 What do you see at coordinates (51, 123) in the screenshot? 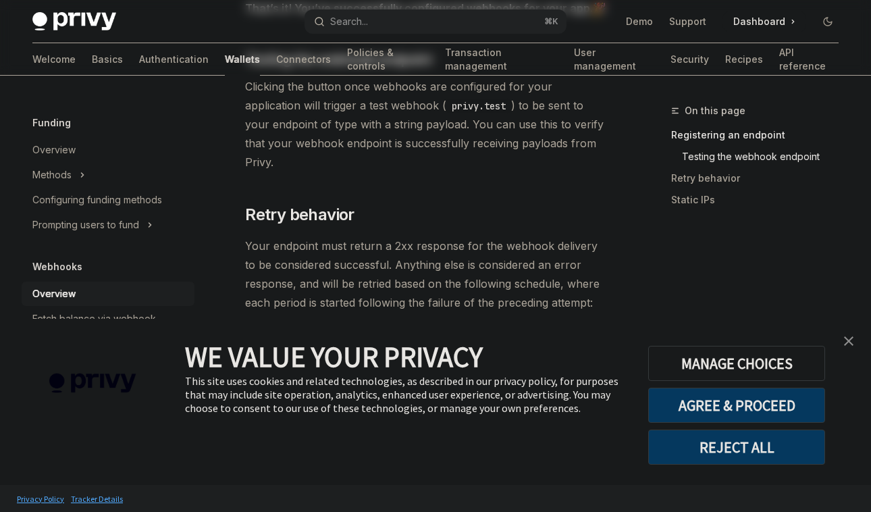
I see `h5: Funding` at bounding box center [51, 123].